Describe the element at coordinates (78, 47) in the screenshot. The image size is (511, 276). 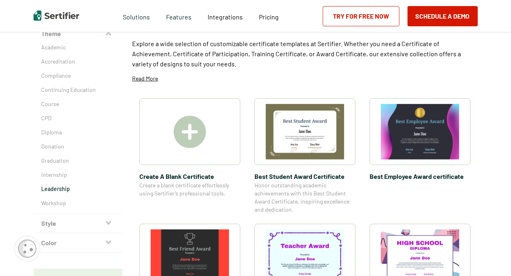
I see `a: Academic` at that location.